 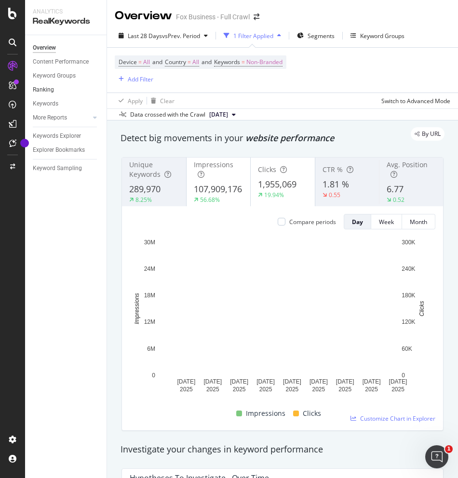 I want to click on button: 1 Filter Applied, so click(x=252, y=36).